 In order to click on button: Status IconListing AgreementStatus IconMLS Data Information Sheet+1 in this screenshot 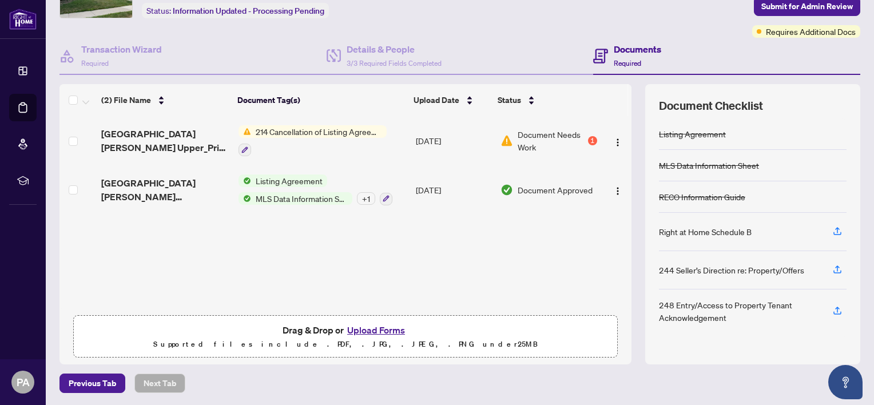, I will do `click(315, 190)`.